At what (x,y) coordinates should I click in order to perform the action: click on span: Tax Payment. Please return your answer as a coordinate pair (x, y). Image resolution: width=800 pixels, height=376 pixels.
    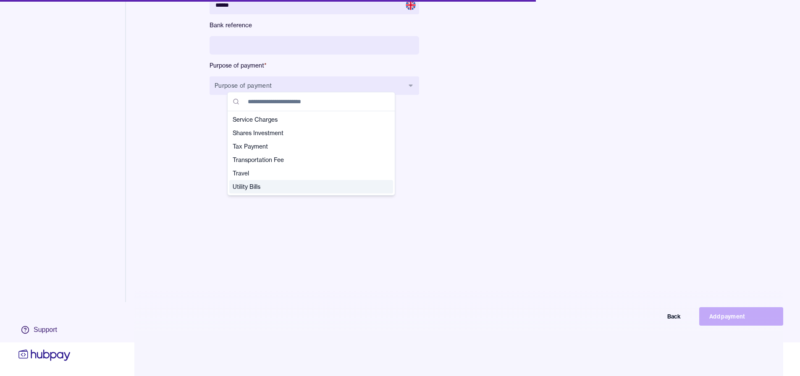
    Looking at the image, I should click on (306, 147).